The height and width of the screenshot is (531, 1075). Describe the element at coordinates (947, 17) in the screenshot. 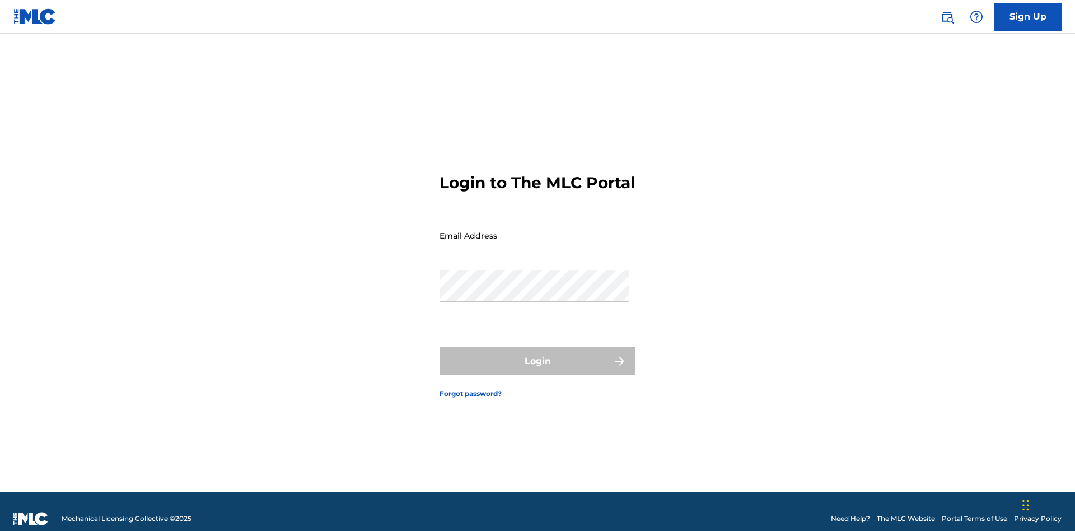

I see `img: search` at that location.